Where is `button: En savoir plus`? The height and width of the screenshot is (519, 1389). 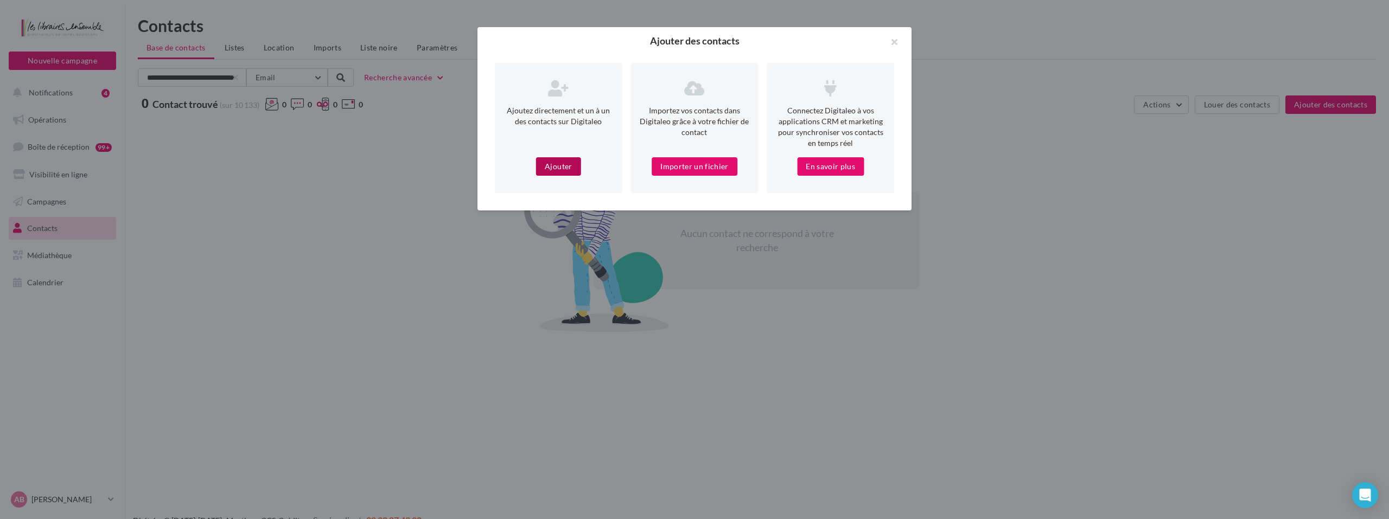 button: En savoir plus is located at coordinates (830, 167).